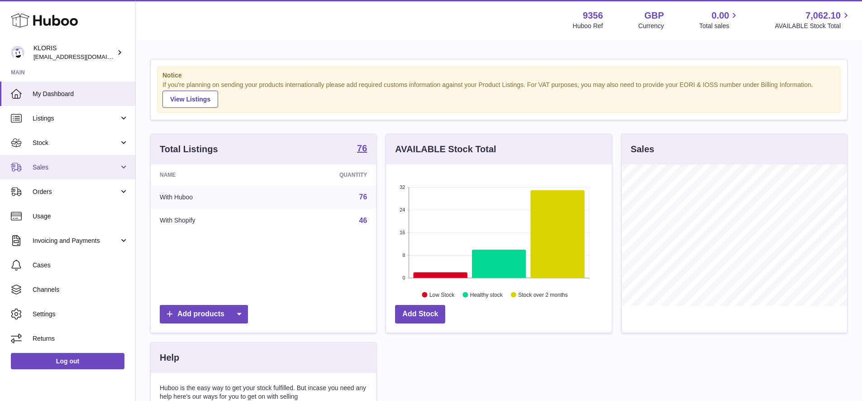 The height and width of the screenshot is (401, 862). Describe the element at coordinates (74, 53) in the screenshot. I see `div: KLORIS` at that location.